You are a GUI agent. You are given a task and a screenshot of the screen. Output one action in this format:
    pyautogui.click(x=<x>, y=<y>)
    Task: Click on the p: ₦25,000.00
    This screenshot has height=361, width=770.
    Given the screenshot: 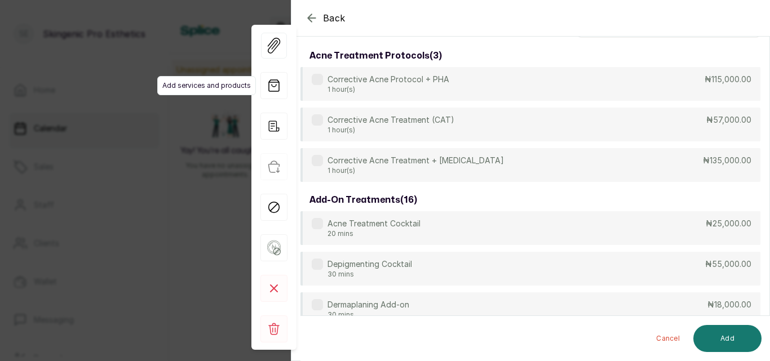 What is the action you would take?
    pyautogui.click(x=728, y=224)
    